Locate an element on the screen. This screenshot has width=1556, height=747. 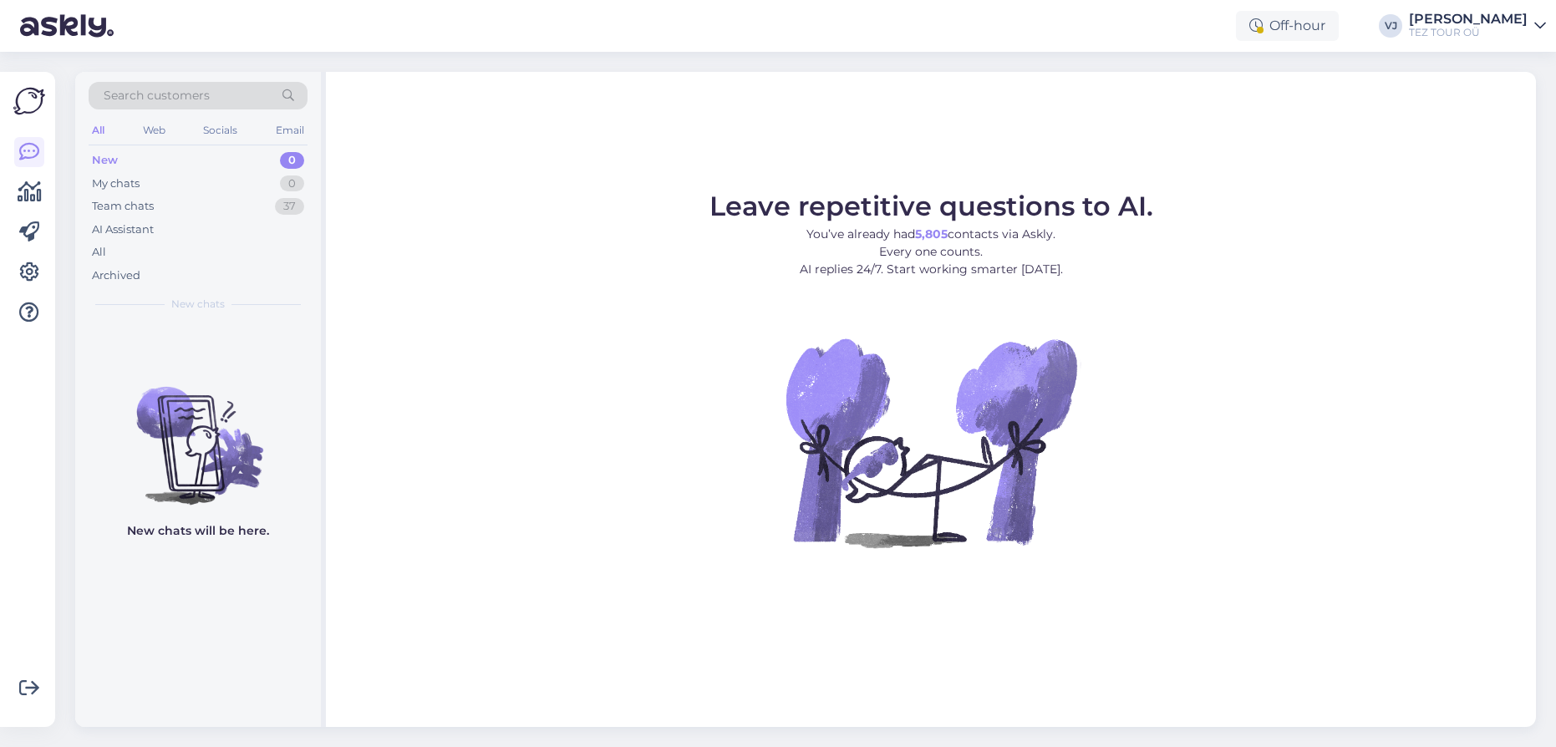
span: Search customers is located at coordinates (156, 95).